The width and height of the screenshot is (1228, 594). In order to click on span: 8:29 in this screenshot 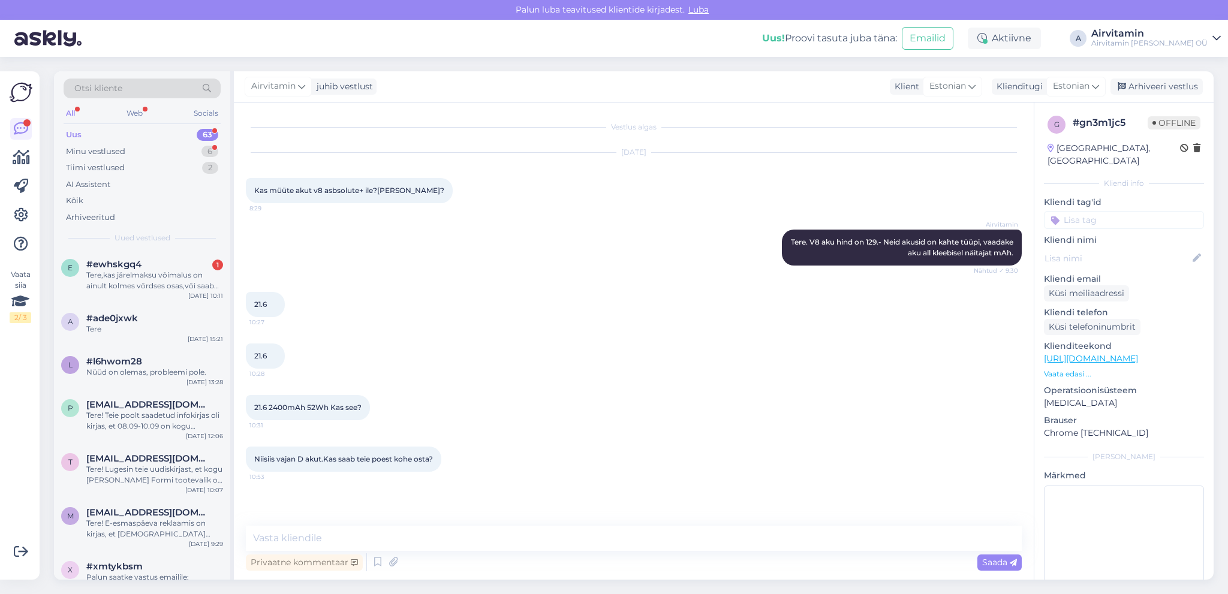, I will do `click(272, 208)`.